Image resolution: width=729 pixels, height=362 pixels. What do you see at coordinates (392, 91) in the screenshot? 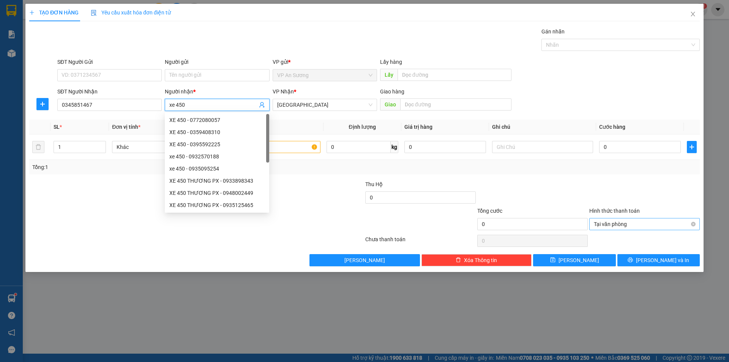
I see `span: Giao hàng` at bounding box center [392, 91].